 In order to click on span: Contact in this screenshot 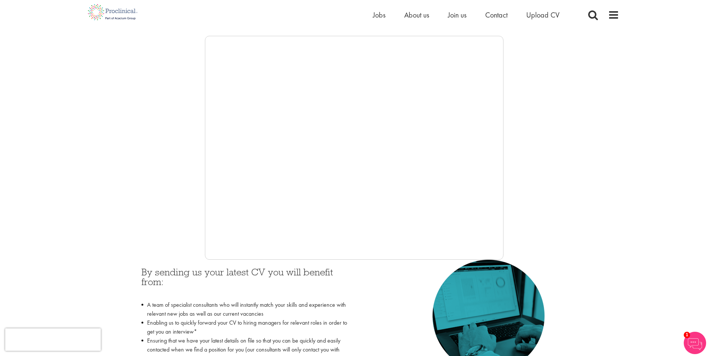, I will do `click(496, 15)`.